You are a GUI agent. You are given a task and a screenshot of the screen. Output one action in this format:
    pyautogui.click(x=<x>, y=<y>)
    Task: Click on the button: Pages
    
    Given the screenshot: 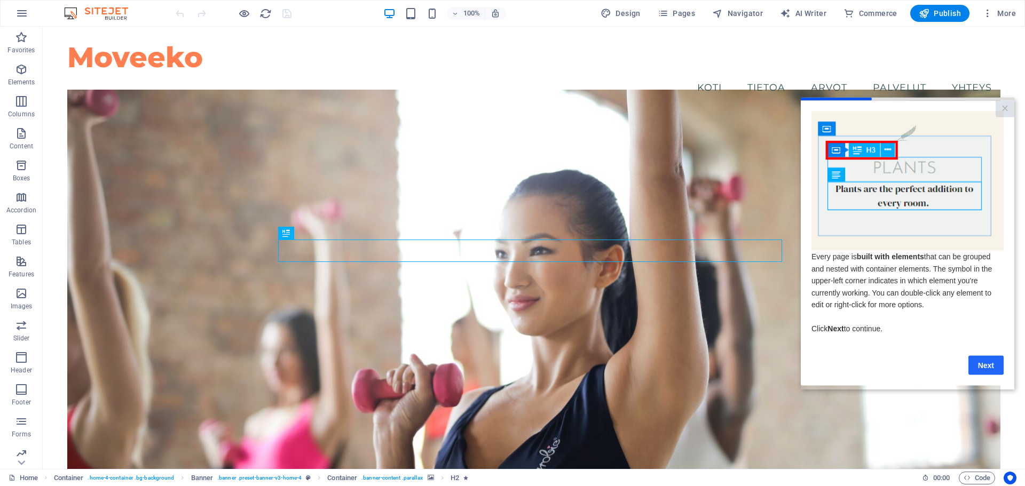 What is the action you would take?
    pyautogui.click(x=676, y=13)
    